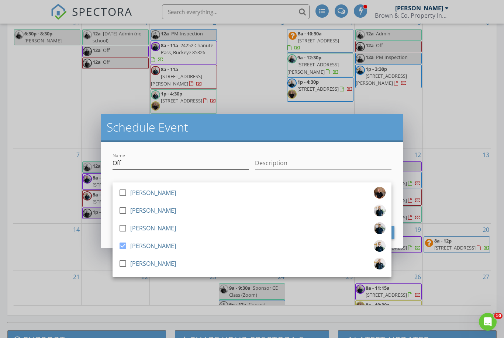 The height and width of the screenshot is (338, 504). I want to click on h2: Schedule Event, so click(252, 127).